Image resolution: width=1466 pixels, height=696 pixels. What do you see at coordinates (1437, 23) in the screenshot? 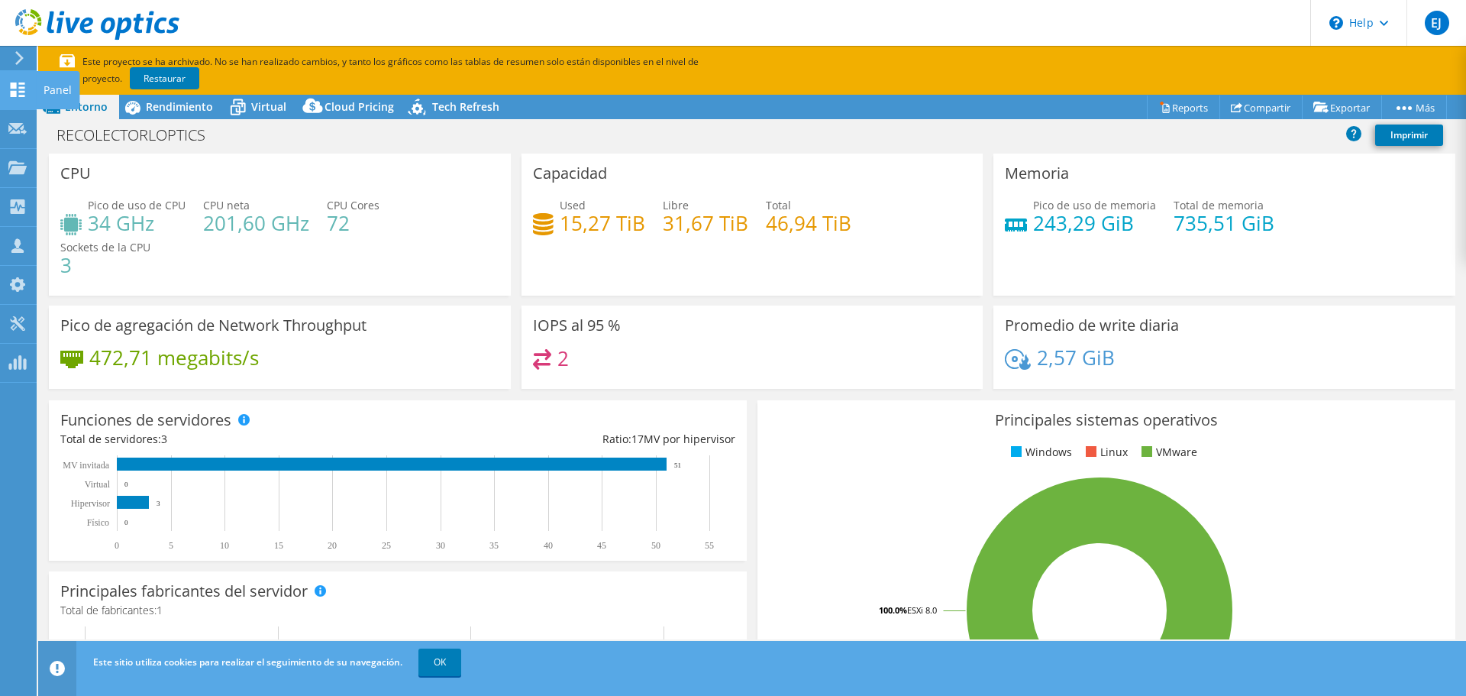
I see `span: EJ` at bounding box center [1437, 23].